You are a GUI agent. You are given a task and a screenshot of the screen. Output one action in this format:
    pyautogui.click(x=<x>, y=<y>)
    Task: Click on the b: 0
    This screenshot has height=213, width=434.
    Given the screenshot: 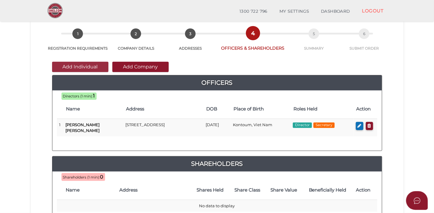 What is the action you would take?
    pyautogui.click(x=102, y=177)
    